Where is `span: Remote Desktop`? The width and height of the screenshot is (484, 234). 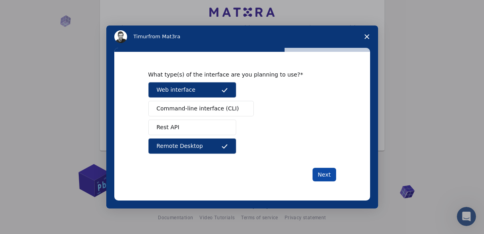 span: Remote Desktop is located at coordinates (180, 146).